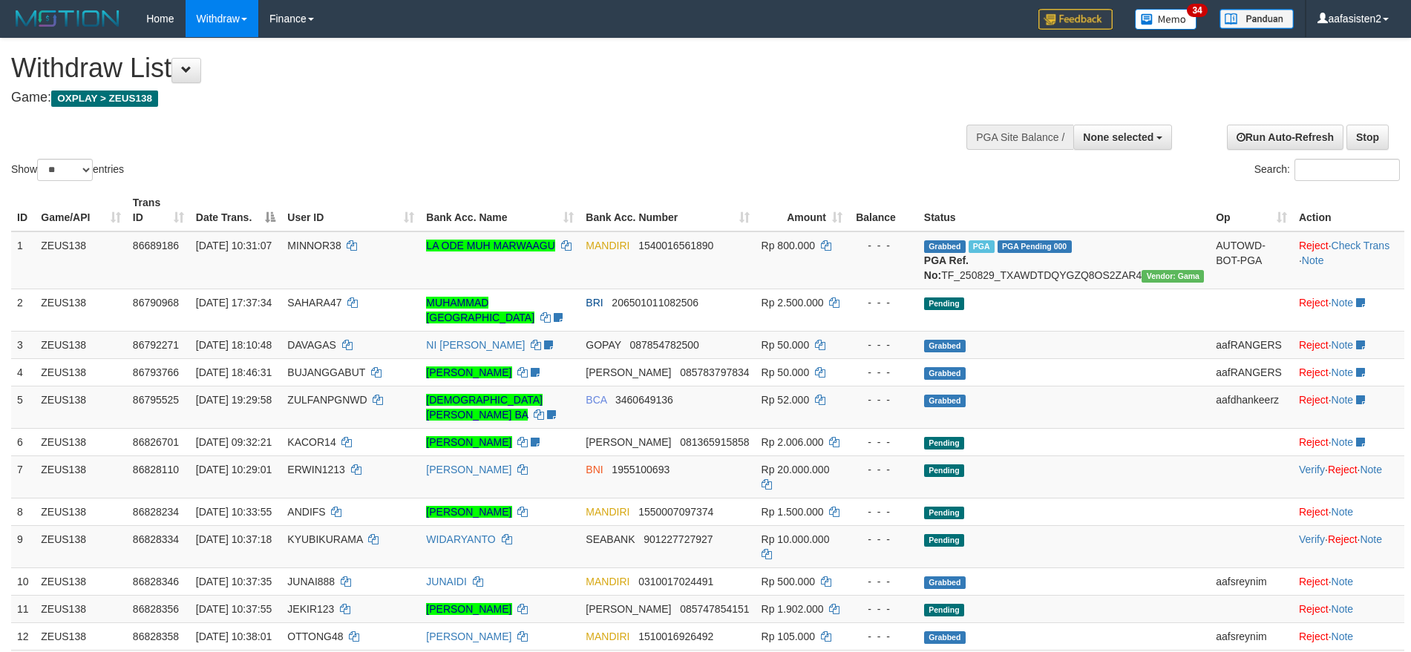 This screenshot has height=652, width=1411. What do you see at coordinates (156, 373) in the screenshot?
I see `span: 86793766` at bounding box center [156, 373].